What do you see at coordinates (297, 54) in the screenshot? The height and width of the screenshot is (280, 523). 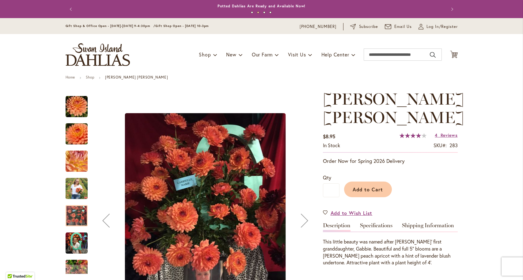 I see `span: Visit Us` at bounding box center [297, 54].